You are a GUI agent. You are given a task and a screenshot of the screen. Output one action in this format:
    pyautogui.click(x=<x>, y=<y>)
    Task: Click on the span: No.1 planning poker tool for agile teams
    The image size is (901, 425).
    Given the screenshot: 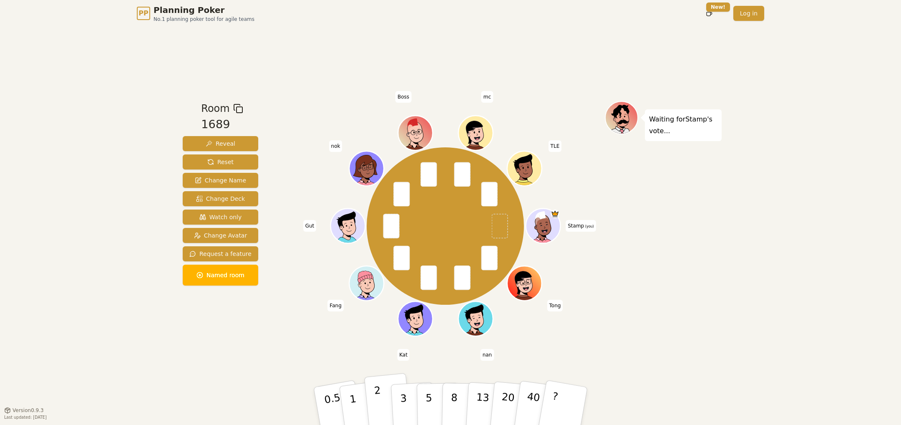 What is the action you would take?
    pyautogui.click(x=204, y=19)
    